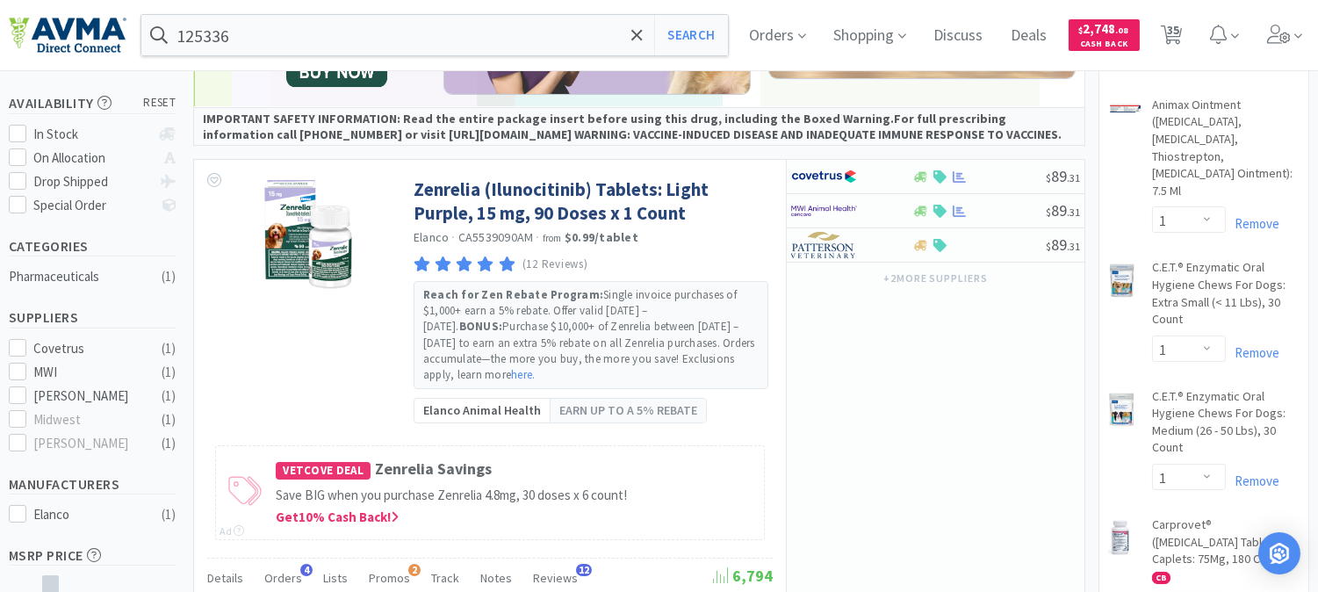 The image size is (1318, 592). What do you see at coordinates (431, 237) in the screenshot?
I see `a: Elanco` at bounding box center [431, 237].